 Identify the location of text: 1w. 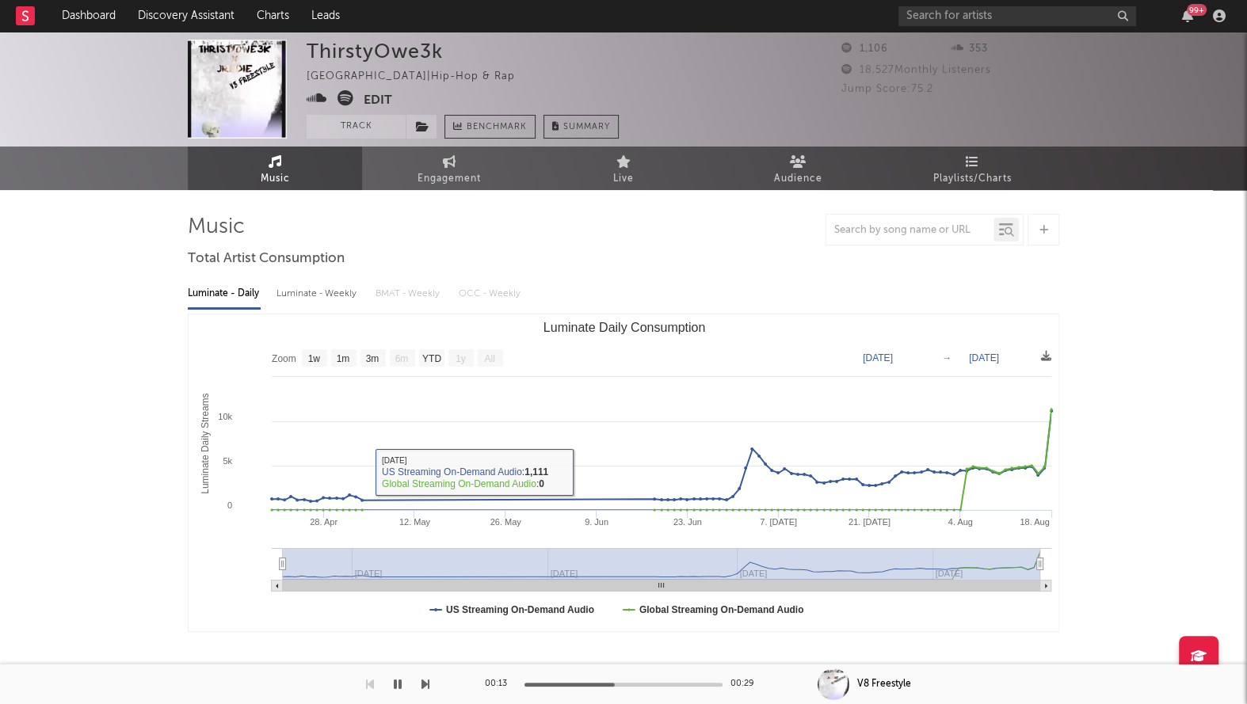
(315, 359).